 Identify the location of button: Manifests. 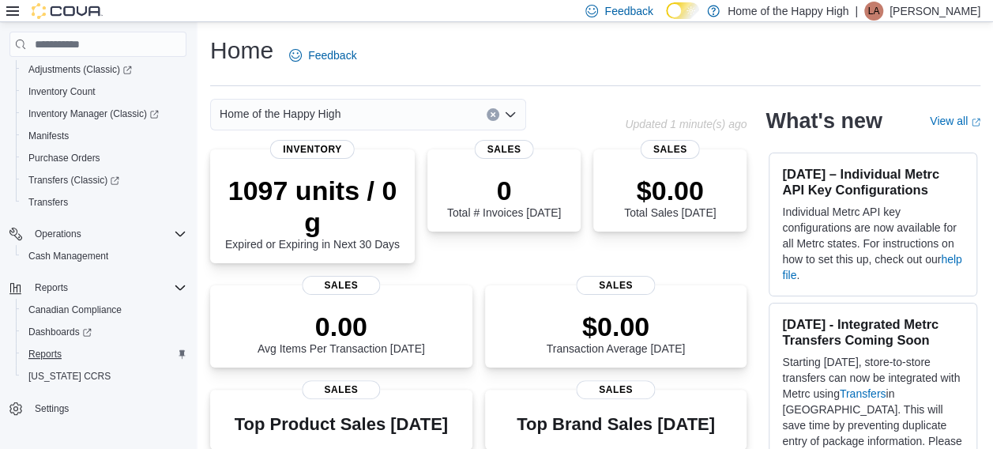
(104, 136).